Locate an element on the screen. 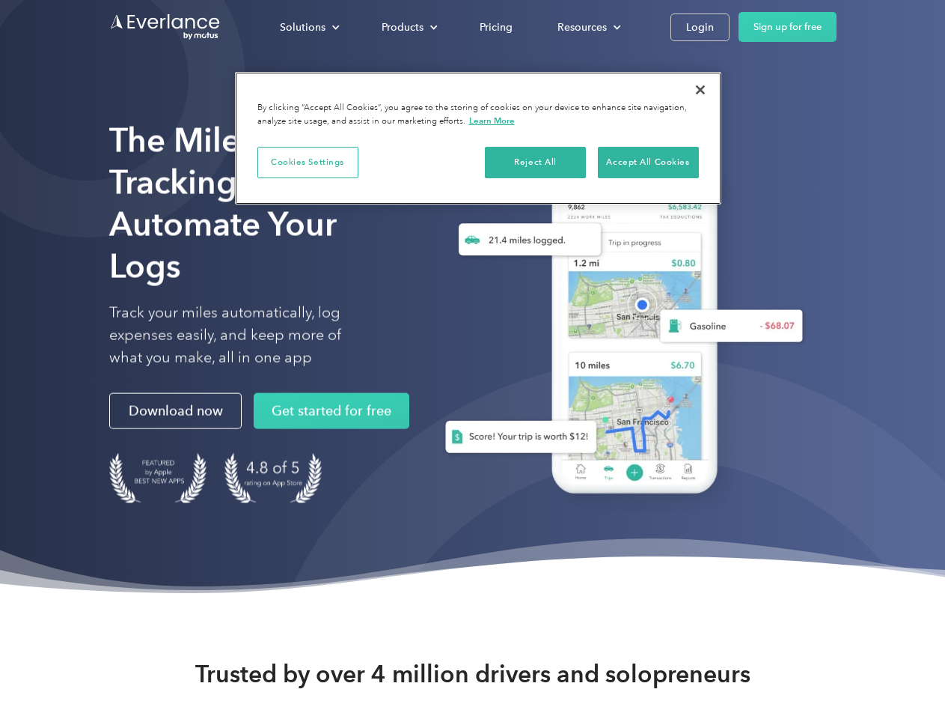  img: Badge for Featured by Apple Best New Apps is located at coordinates (158, 478).